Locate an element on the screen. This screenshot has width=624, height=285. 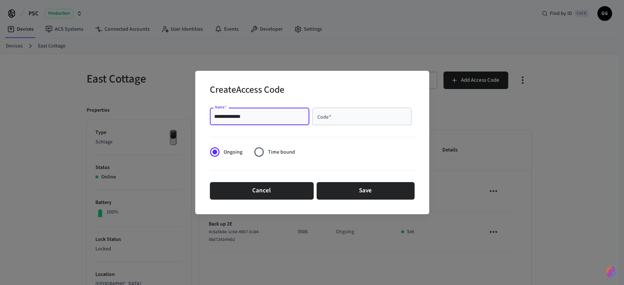
span: Time bound is located at coordinates (281, 152).